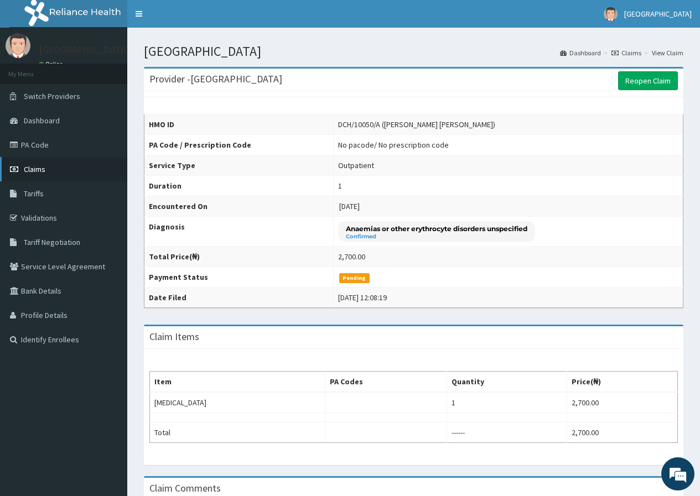 The height and width of the screenshot is (496, 700). Describe the element at coordinates (354, 278) in the screenshot. I see `span: Pending` at that location.